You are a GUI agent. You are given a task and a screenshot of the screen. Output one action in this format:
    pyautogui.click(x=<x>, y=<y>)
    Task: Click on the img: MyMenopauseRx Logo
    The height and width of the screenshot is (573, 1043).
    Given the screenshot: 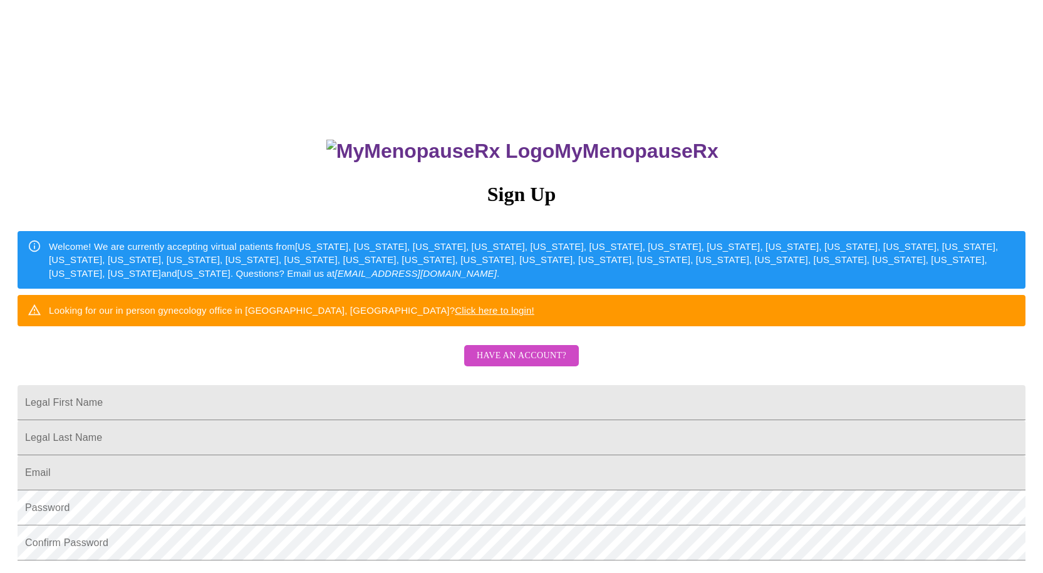 What is the action you would take?
    pyautogui.click(x=440, y=151)
    